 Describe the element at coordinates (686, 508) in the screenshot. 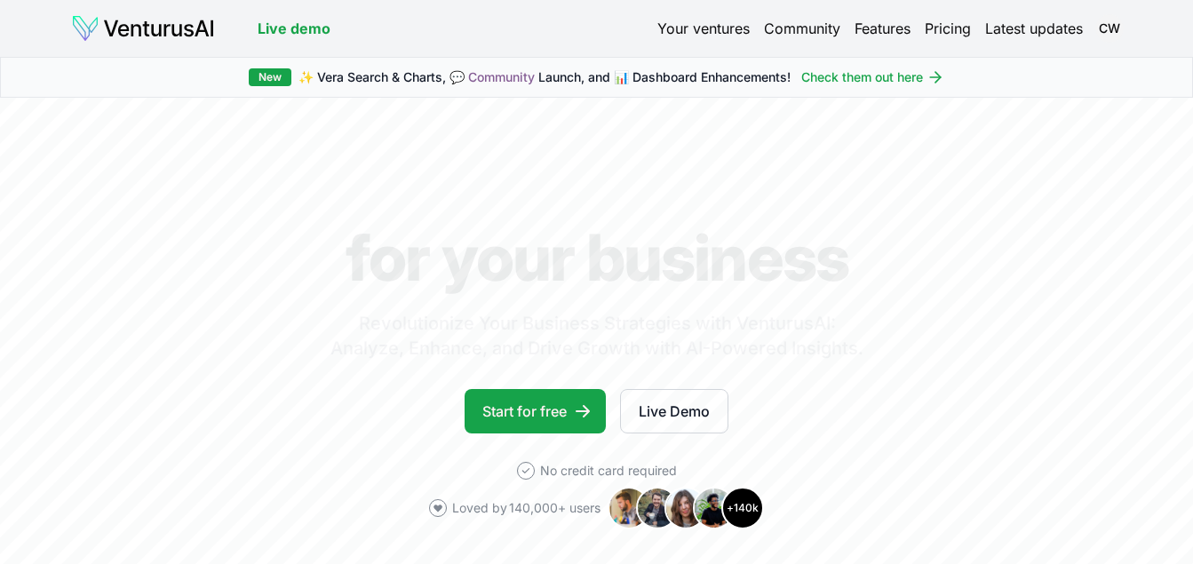

I see `img: Avatar 3` at that location.